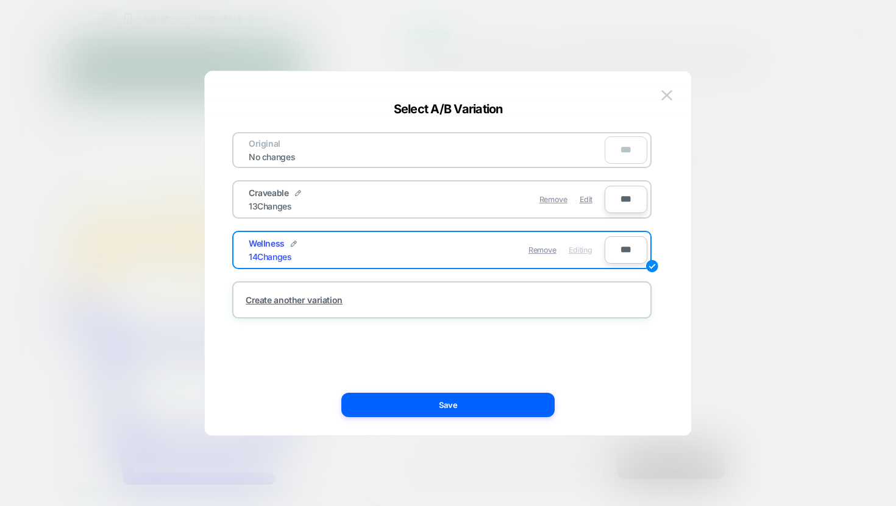 The height and width of the screenshot is (506, 896). Describe the element at coordinates (448, 405) in the screenshot. I see `button: Save` at that location.